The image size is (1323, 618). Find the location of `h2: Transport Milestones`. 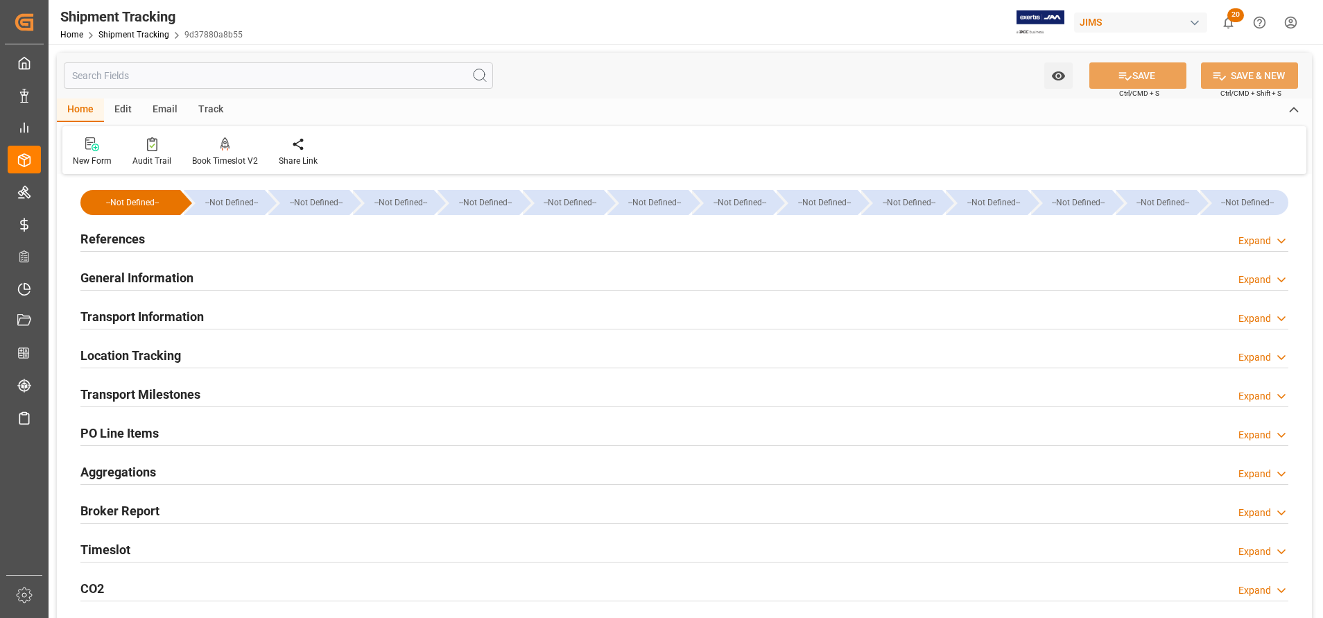

h2: Transport Milestones is located at coordinates (140, 394).